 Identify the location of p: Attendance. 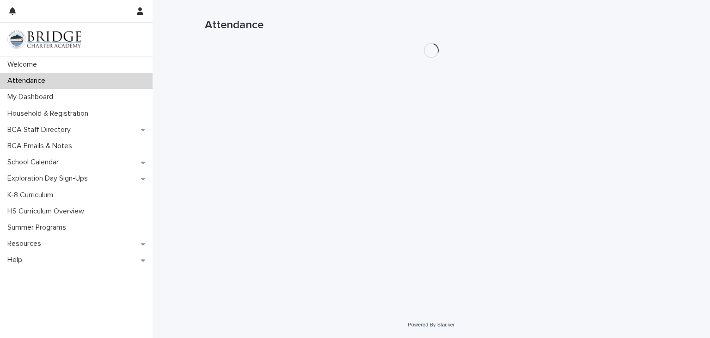
(28, 80).